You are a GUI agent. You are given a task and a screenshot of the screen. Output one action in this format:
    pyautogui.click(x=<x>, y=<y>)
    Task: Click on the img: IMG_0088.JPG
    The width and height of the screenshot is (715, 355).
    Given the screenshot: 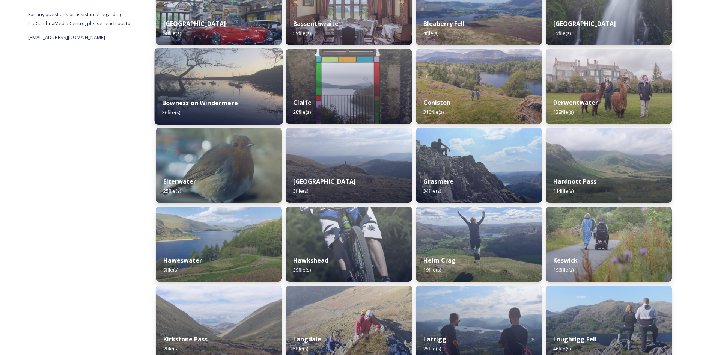 What is the action you would take?
    pyautogui.click(x=609, y=165)
    